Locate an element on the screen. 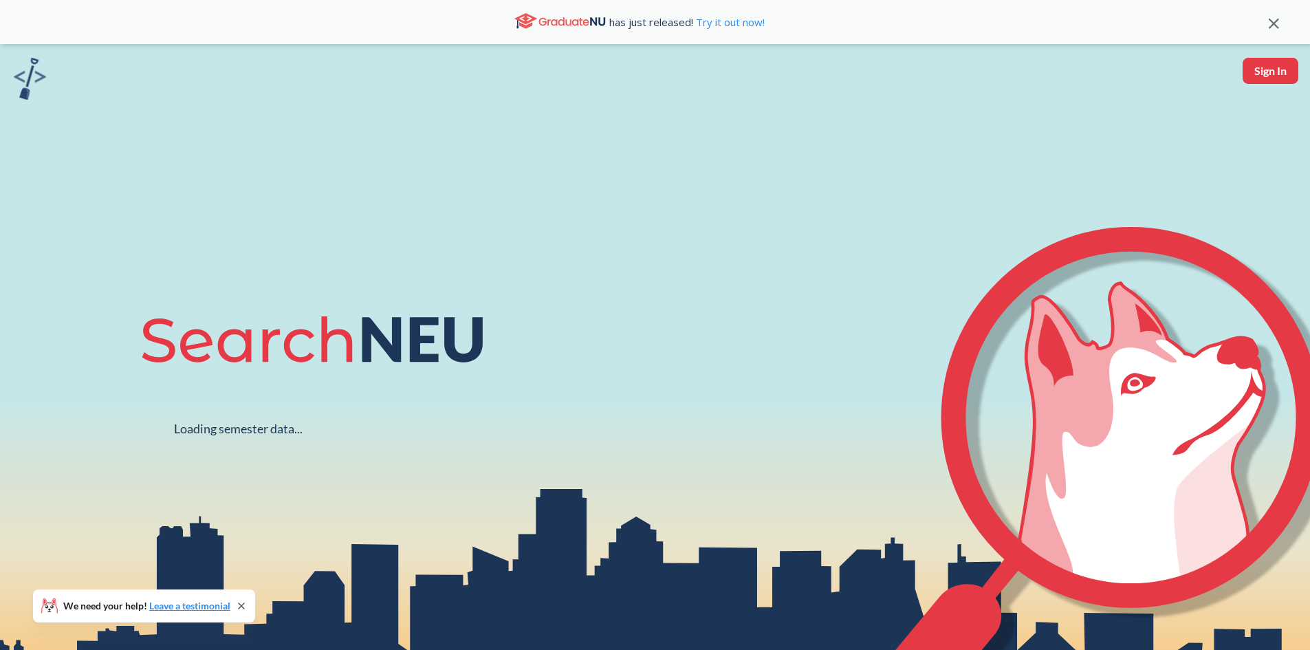 Image resolution: width=1310 pixels, height=650 pixels. a: Try it out now! is located at coordinates (729, 22).